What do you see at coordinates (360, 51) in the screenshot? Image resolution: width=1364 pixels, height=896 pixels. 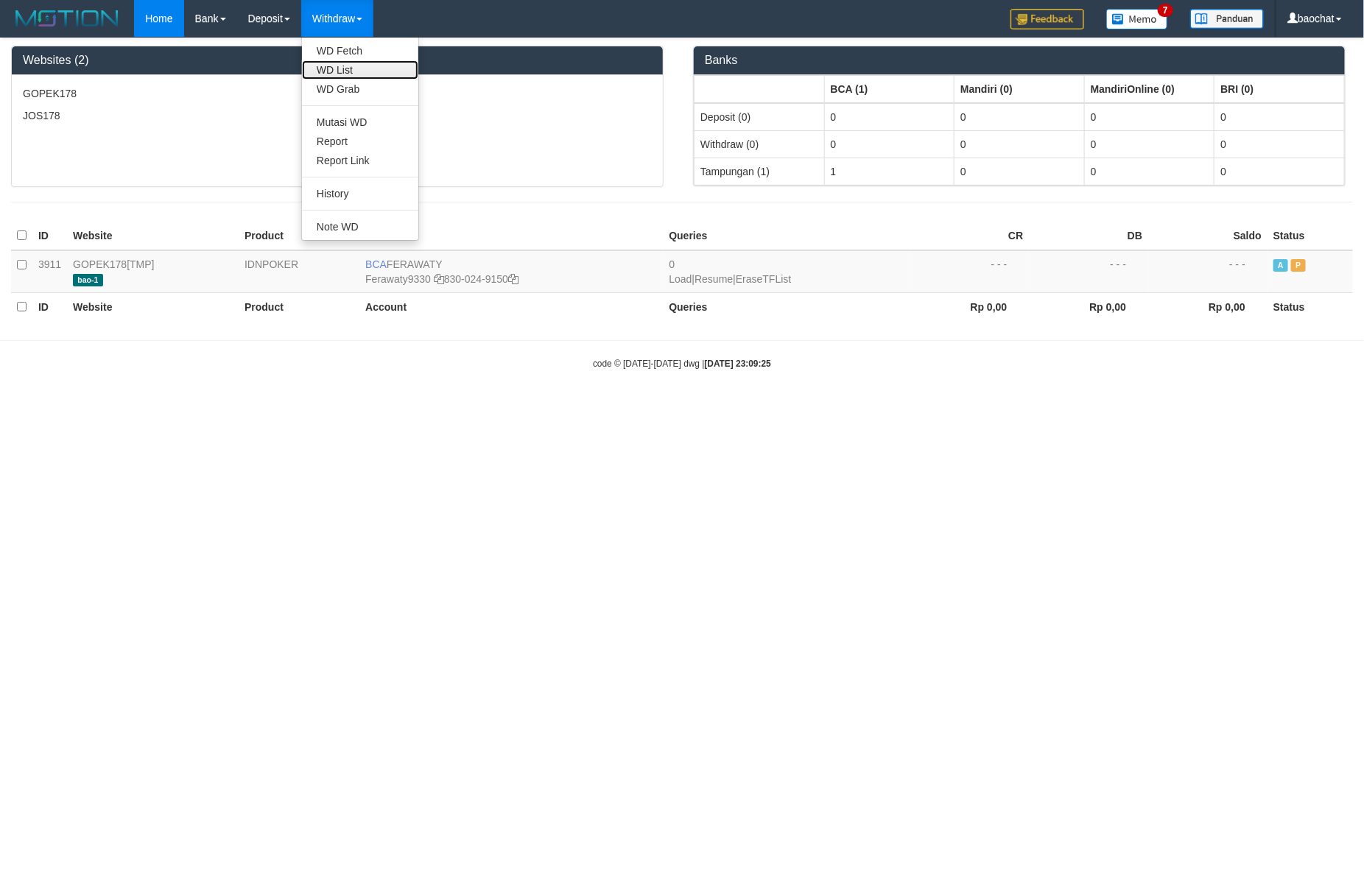 I see `a: WD Fetch` at bounding box center [360, 51].